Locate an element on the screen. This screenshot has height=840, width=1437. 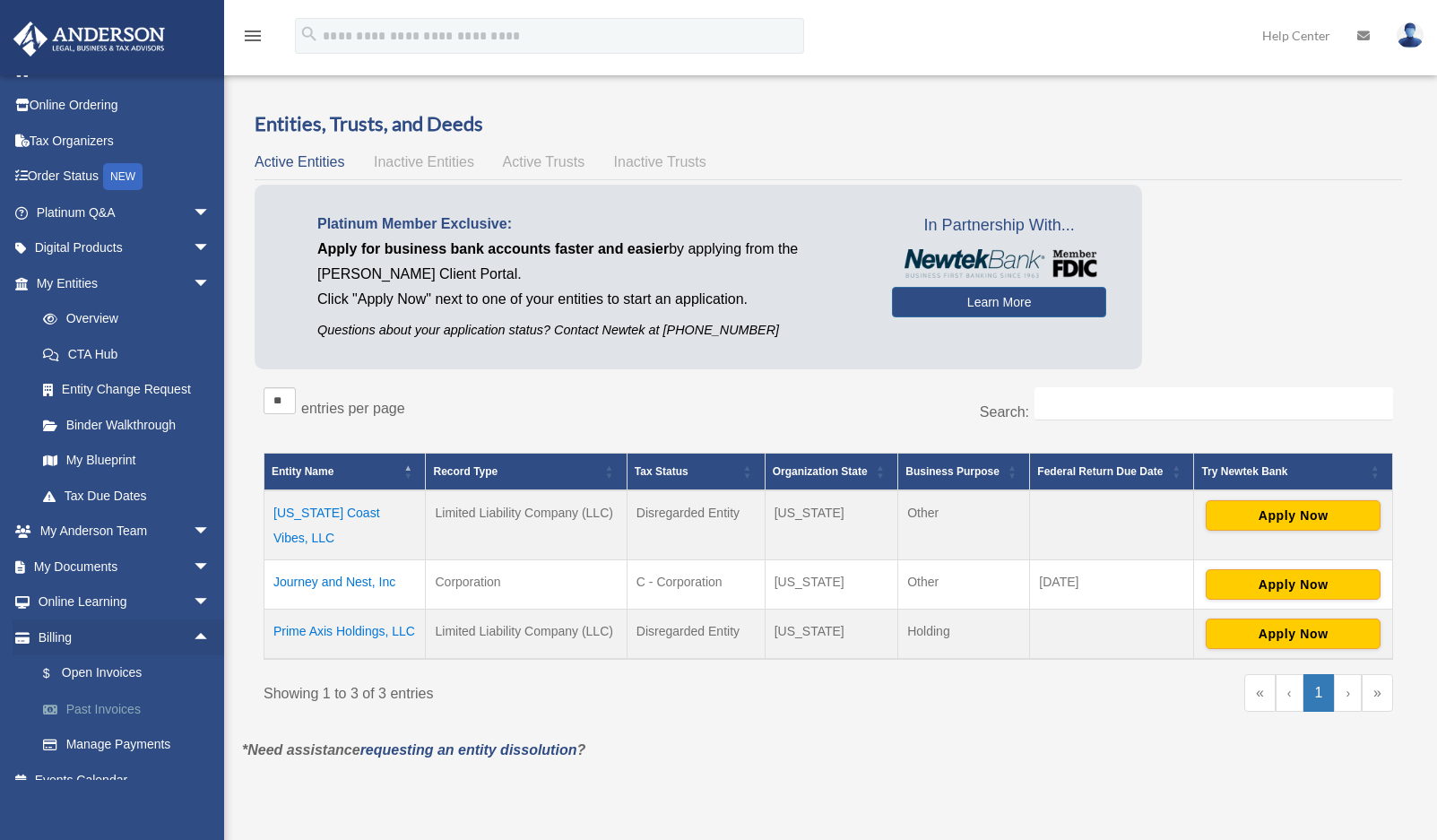
a: First is located at coordinates (1260, 693).